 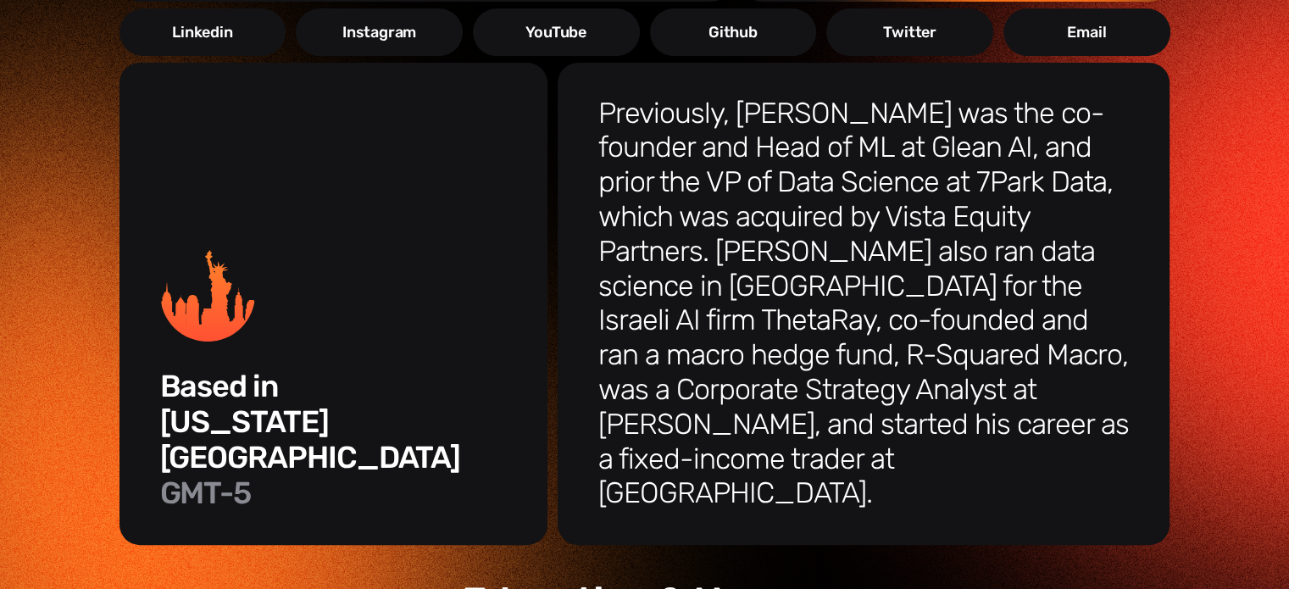 What do you see at coordinates (1086, 32) in the screenshot?
I see `div: Email` at bounding box center [1086, 32].